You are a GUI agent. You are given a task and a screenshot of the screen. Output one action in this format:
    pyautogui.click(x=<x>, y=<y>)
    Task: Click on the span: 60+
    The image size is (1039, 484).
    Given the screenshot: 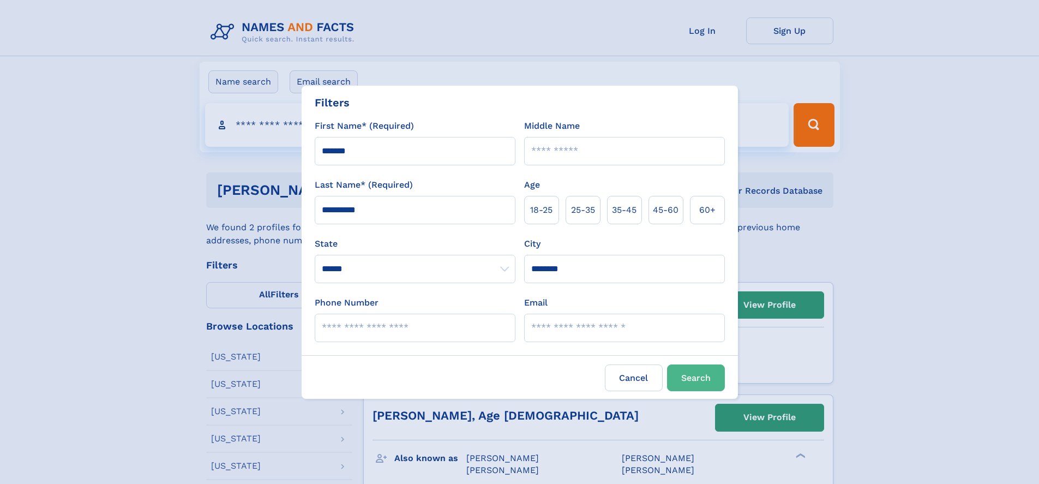 What is the action you would take?
    pyautogui.click(x=707, y=210)
    